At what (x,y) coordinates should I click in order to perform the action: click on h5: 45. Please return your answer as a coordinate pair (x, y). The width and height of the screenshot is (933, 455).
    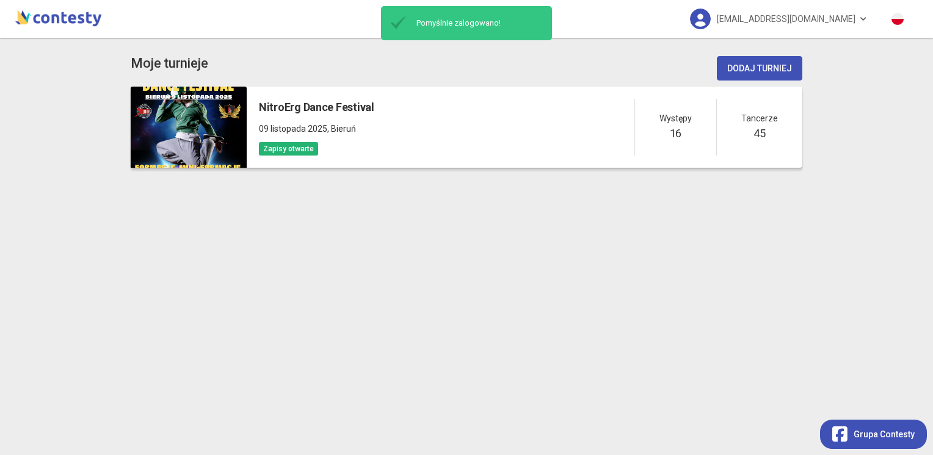
    Looking at the image, I should click on (759, 134).